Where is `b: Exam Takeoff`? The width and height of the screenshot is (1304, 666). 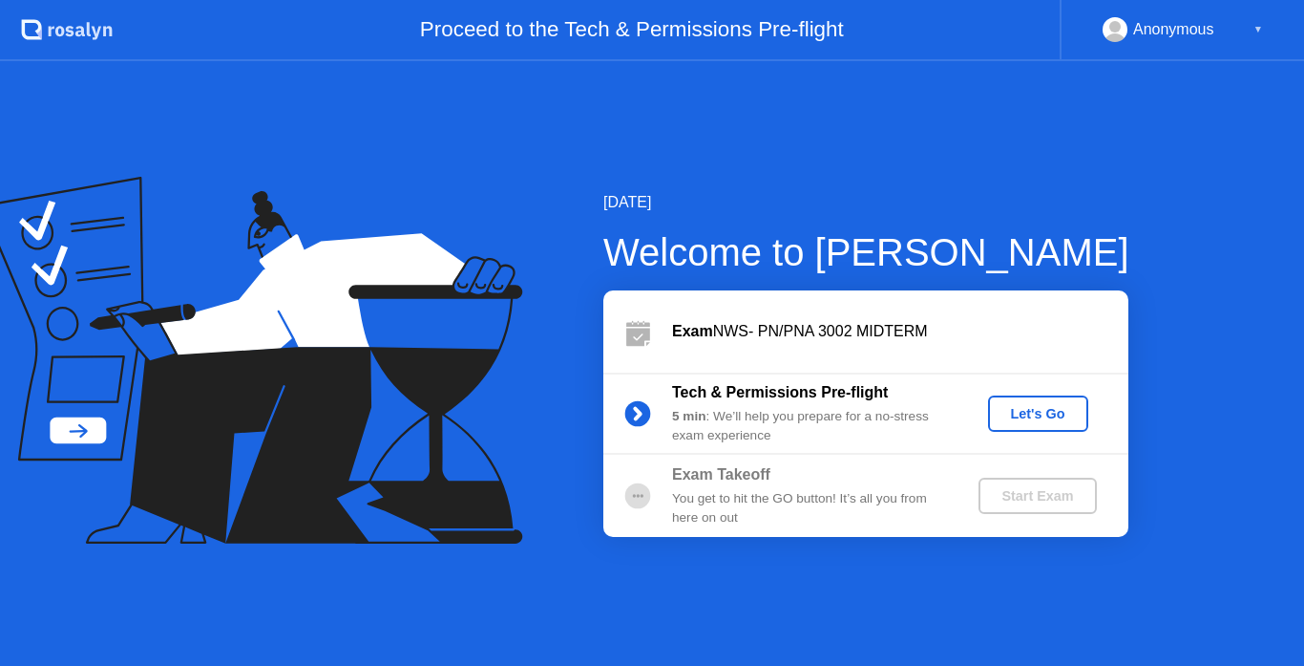
b: Exam Takeoff is located at coordinates (721, 474).